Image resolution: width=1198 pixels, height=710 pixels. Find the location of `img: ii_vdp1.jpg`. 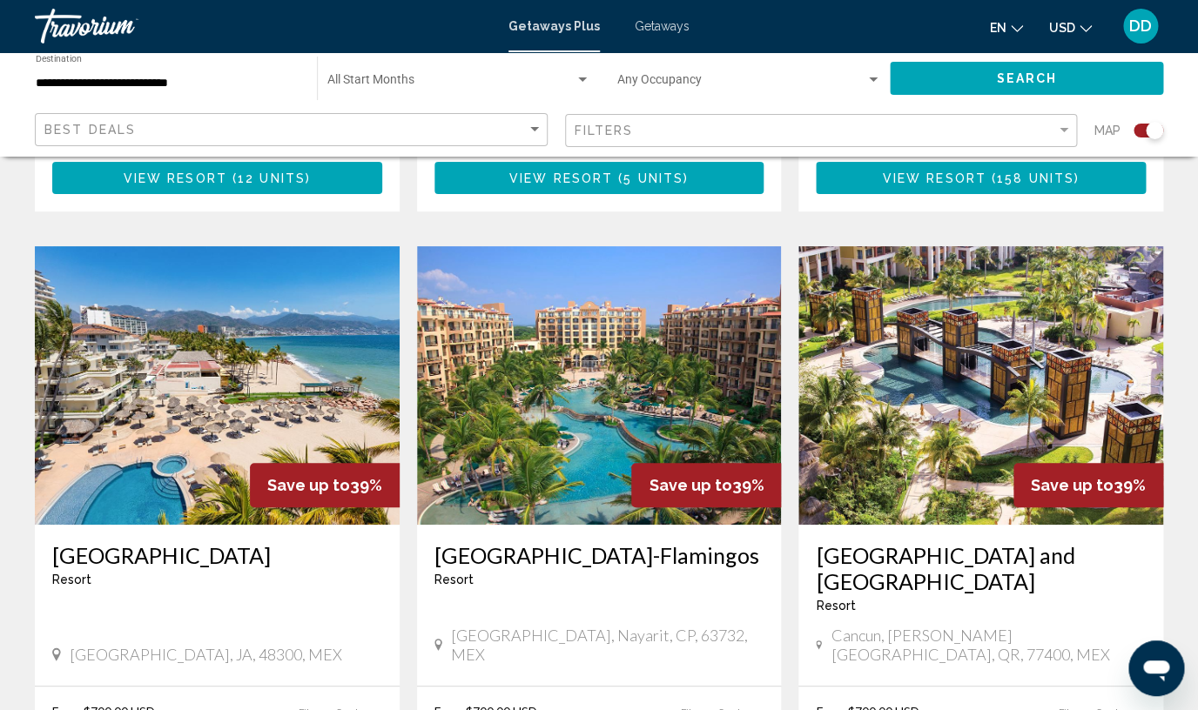

img: ii_vdp1.jpg is located at coordinates (217, 386).